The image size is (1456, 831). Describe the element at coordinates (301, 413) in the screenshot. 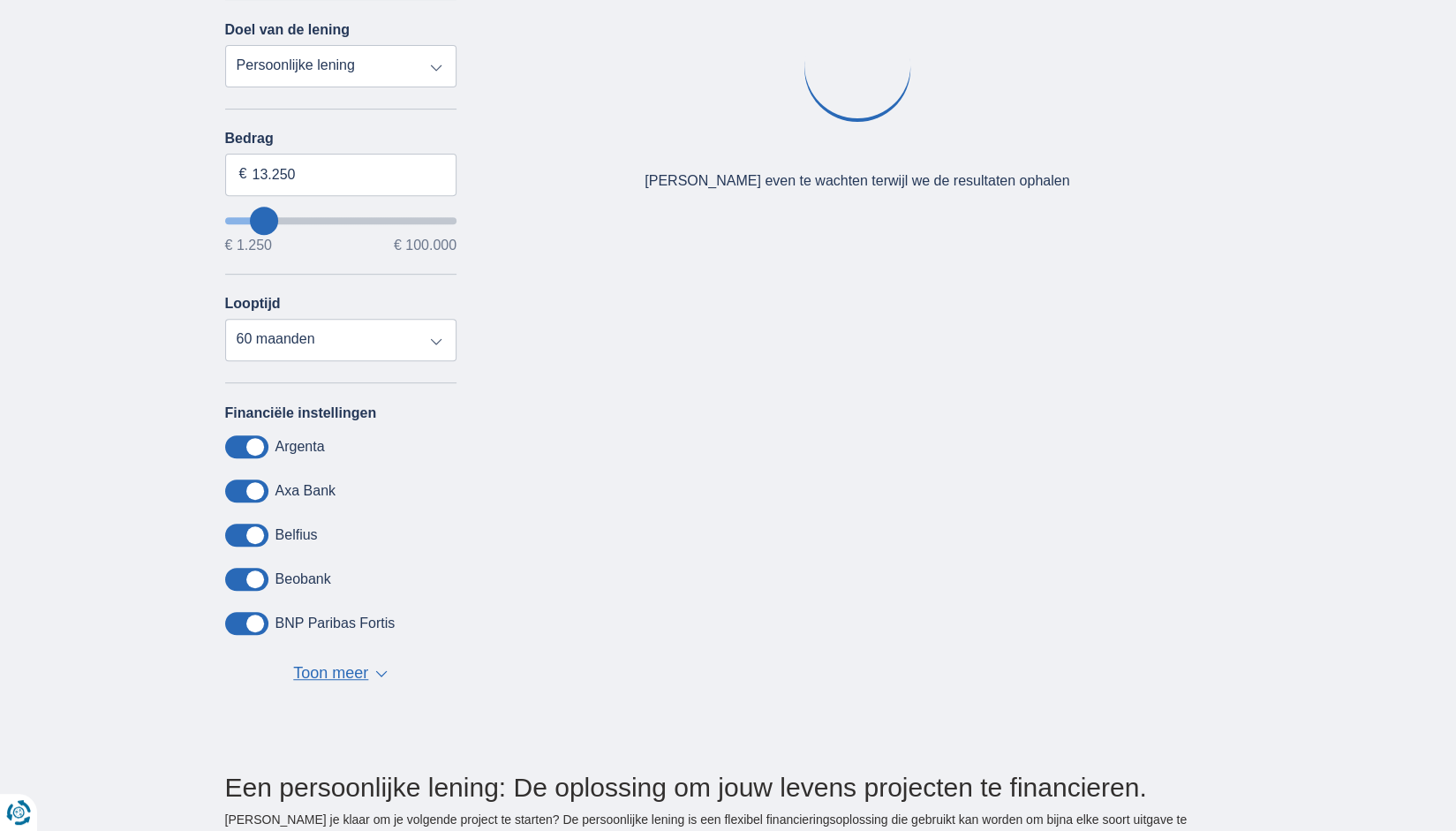

I see `label: Financiële instellingen` at that location.